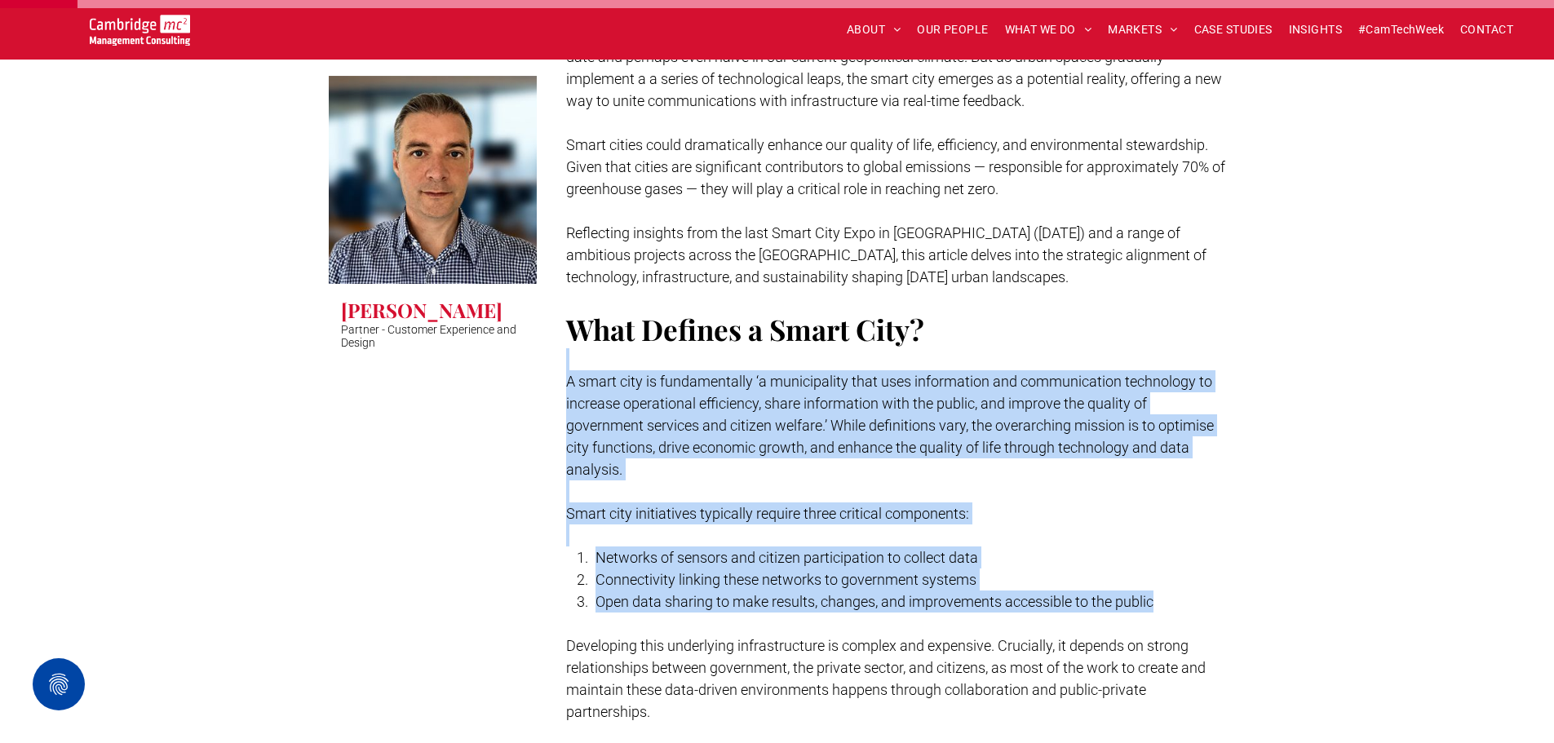  I want to click on a: MARKETS, so click(1142, 29).